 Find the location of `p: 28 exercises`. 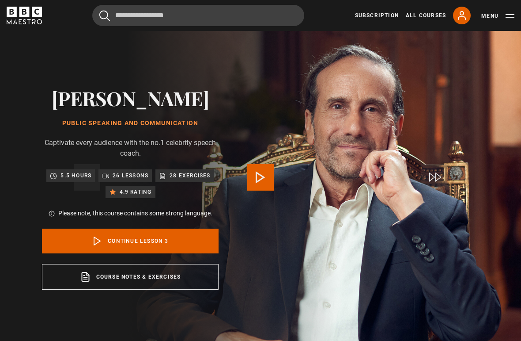

p: 28 exercises is located at coordinates (190, 175).